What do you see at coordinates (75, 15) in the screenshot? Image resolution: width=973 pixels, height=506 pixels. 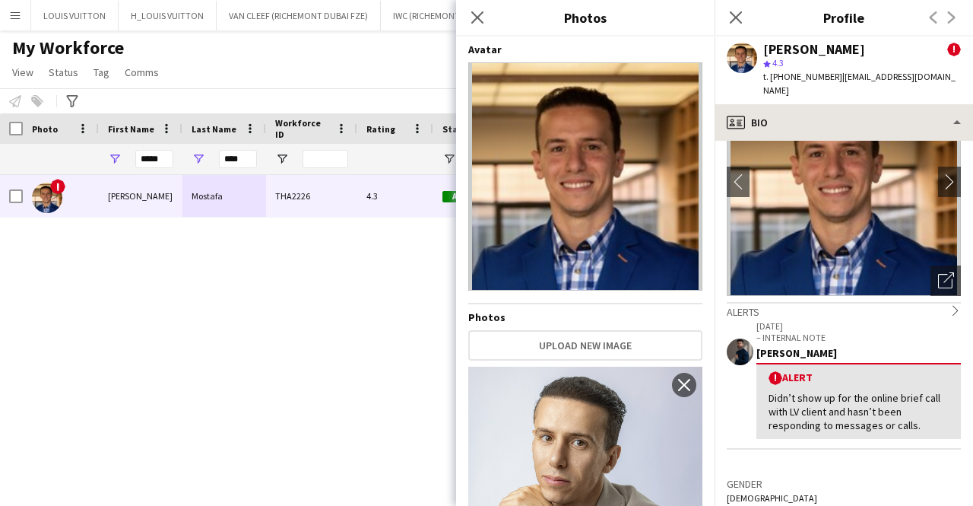 I see `button: LOUIS VUITTON` at bounding box center [75, 15].